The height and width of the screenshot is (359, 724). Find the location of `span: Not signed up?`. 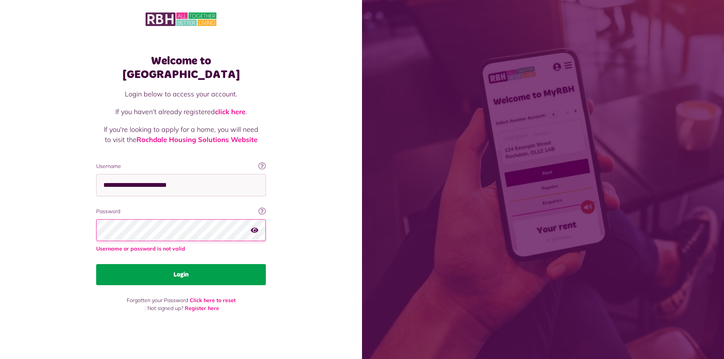

span: Not signed up? is located at coordinates (165, 308).